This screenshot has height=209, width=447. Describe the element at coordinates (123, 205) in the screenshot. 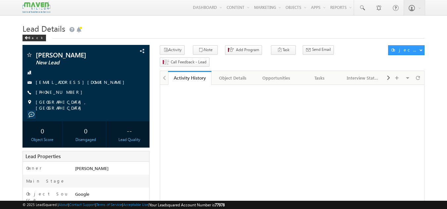

I see `span: © 2025 LeadSquared | | | | |` at that location.